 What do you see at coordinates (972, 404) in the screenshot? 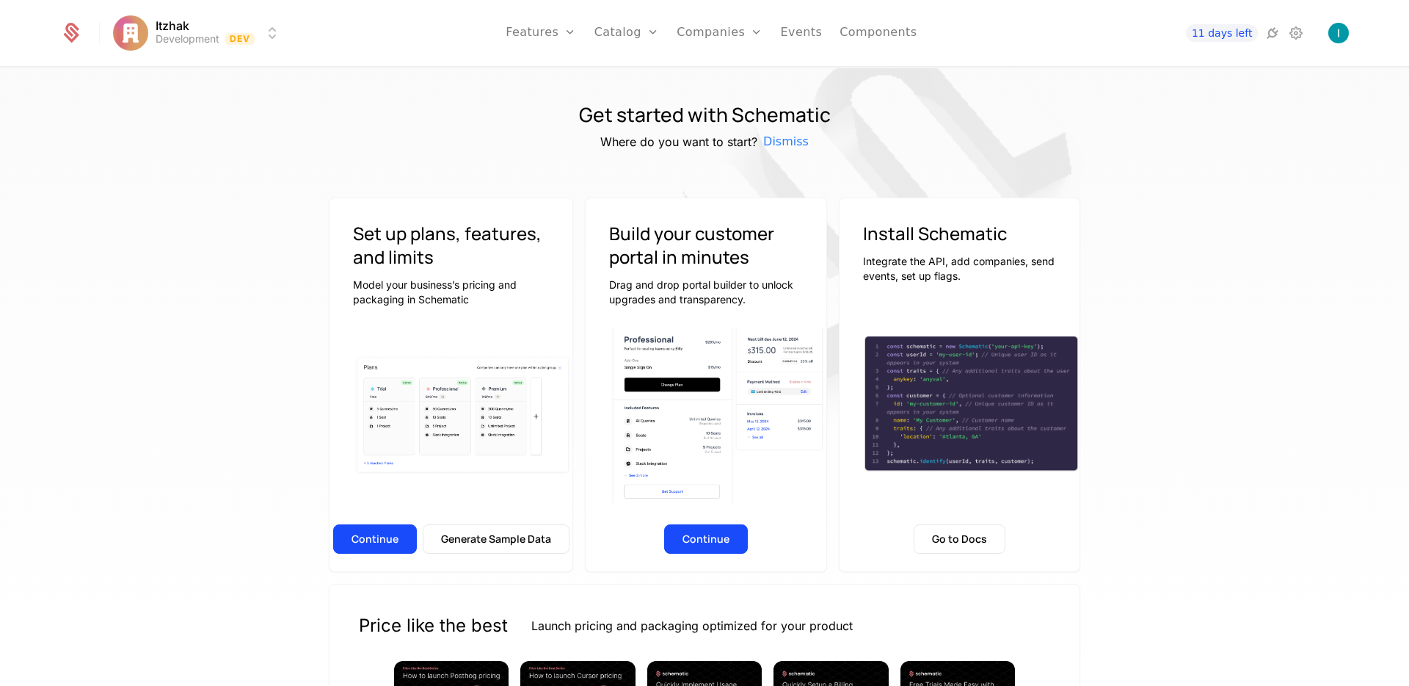
I see `img: Schematic integration code` at bounding box center [972, 404].